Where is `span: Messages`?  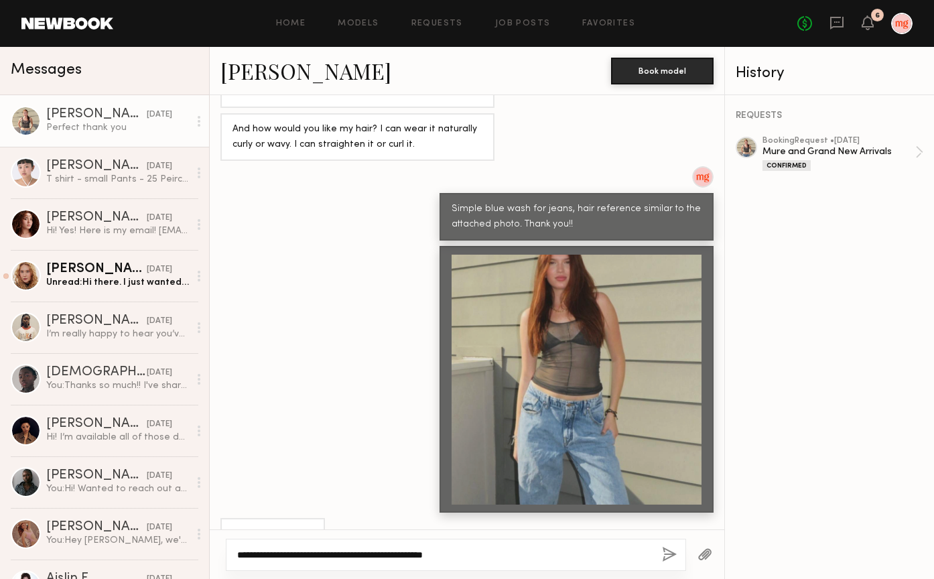
span: Messages is located at coordinates (46, 70).